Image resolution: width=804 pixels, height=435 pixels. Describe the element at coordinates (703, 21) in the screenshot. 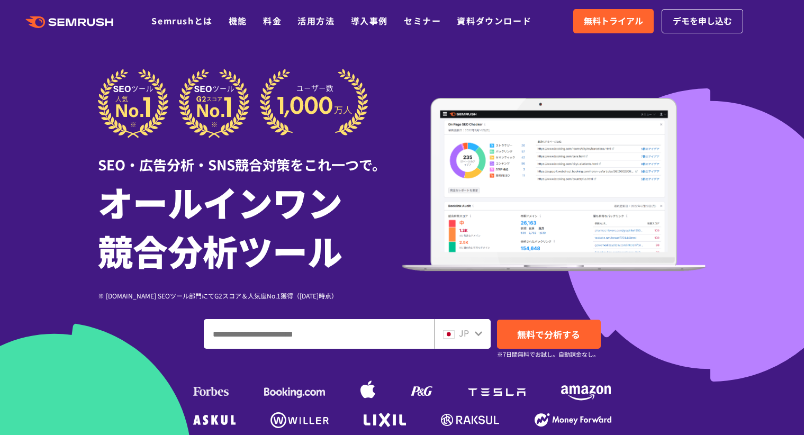

I see `a: デモを申し込む` at that location.